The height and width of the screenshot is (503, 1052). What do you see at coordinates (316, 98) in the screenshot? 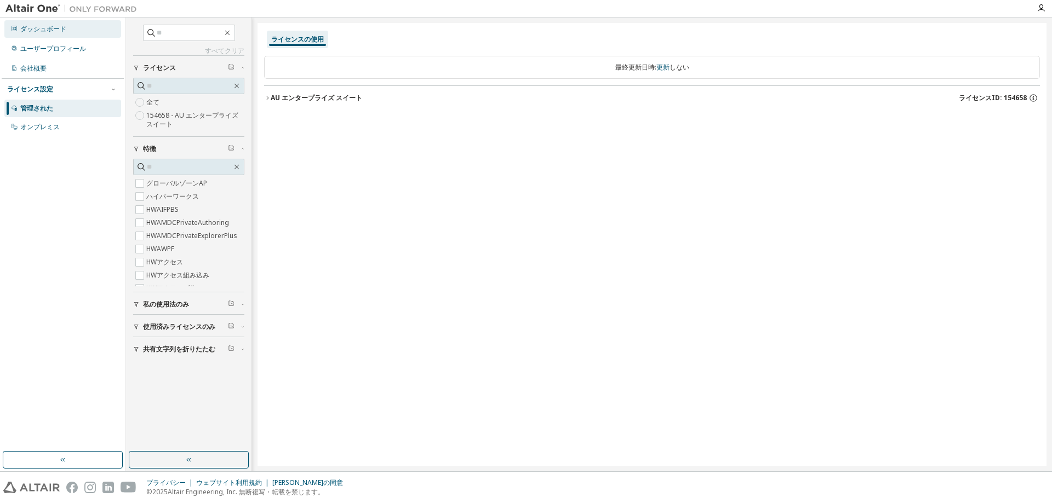
I see `font: AU エンタープライズ スイート` at bounding box center [316, 98].